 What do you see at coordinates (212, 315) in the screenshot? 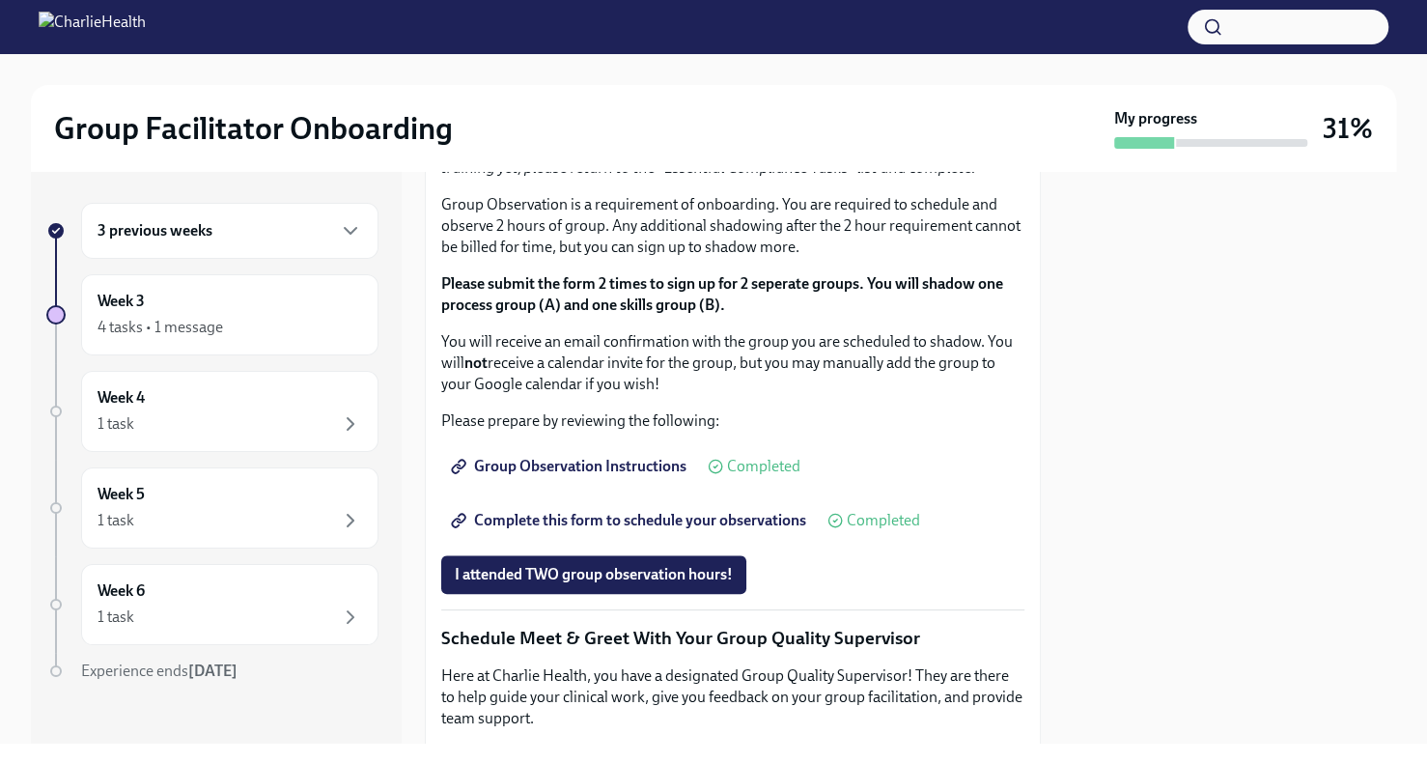
I see `a: Week 34 tasks • 1 message` at bounding box center [212, 315].